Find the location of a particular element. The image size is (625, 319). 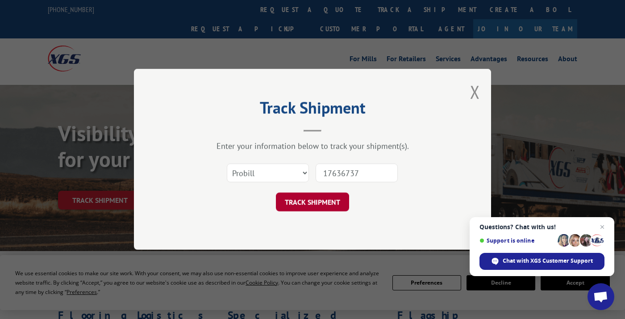

div: Enter your information below to track your shipment(s). is located at coordinates (313, 146).